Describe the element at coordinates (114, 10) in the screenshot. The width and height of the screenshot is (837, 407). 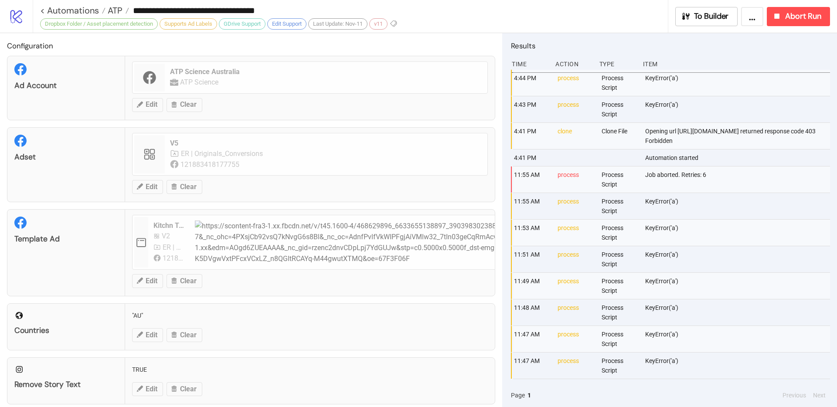
I see `span: ATP` at that location.